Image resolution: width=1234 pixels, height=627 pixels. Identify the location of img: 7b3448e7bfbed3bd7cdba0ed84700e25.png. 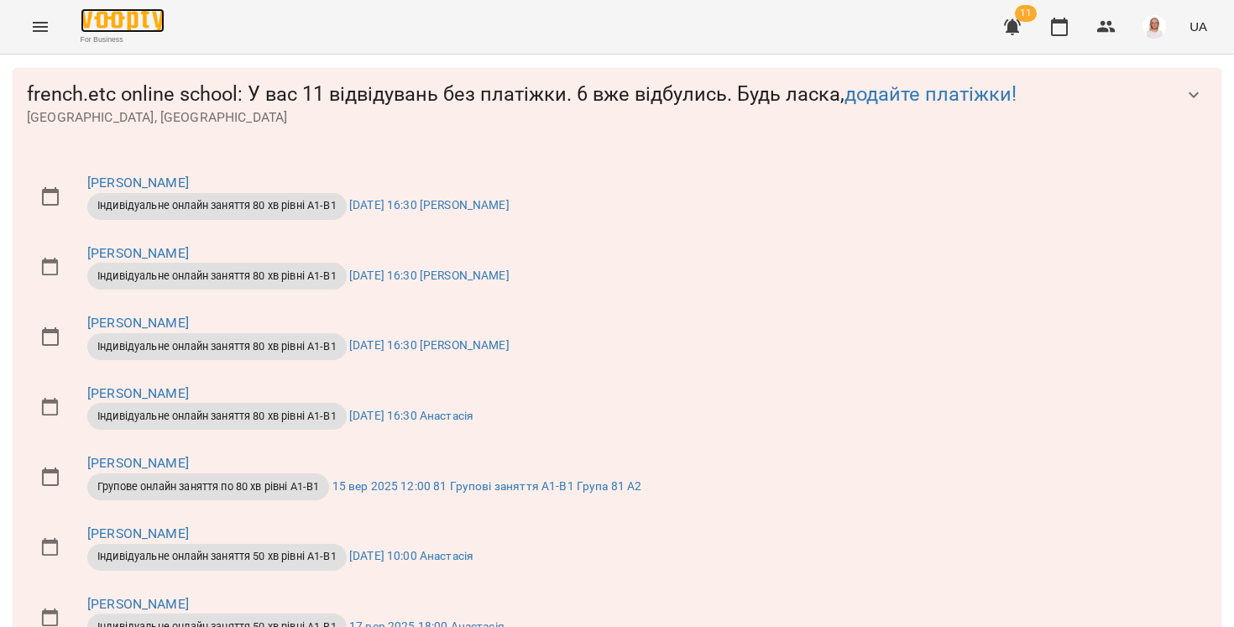
(1154, 27).